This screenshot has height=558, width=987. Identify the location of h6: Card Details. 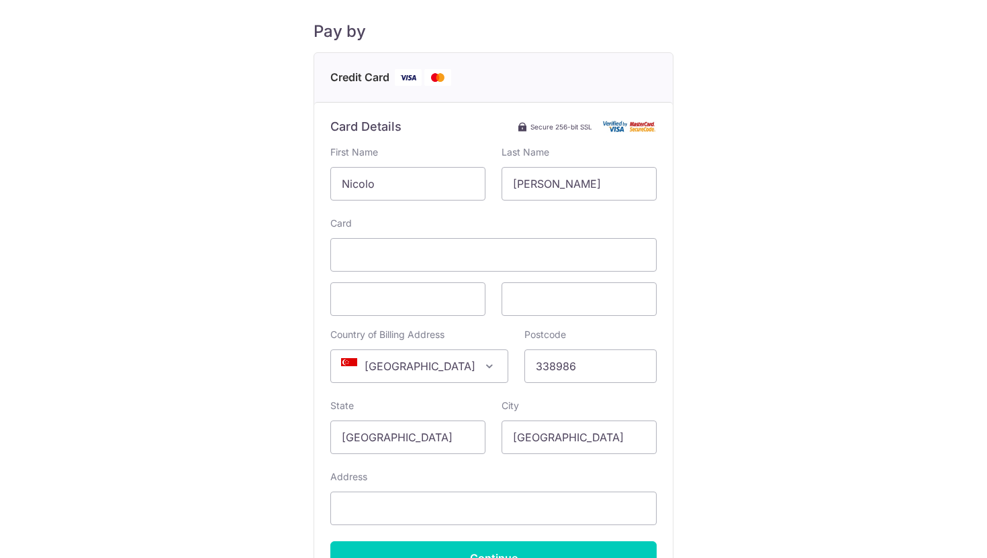
(366, 127).